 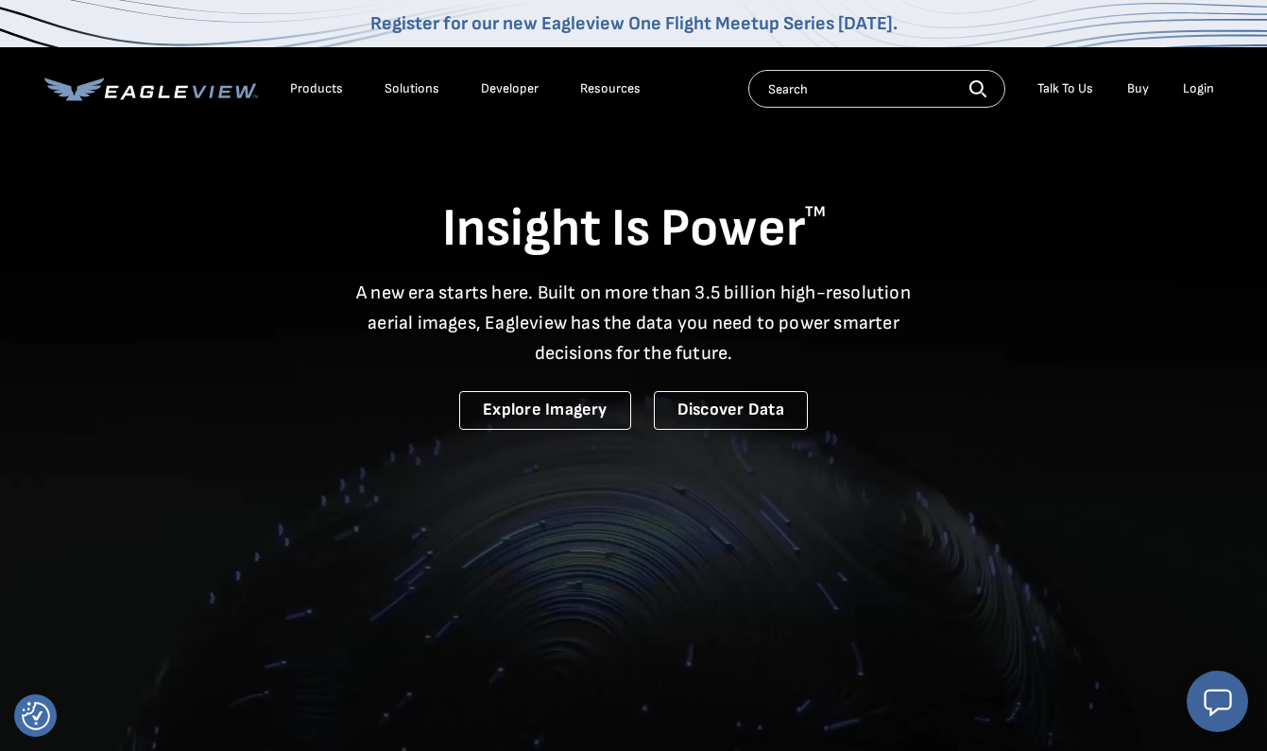 I want to click on button: Consent Preferences, so click(x=36, y=716).